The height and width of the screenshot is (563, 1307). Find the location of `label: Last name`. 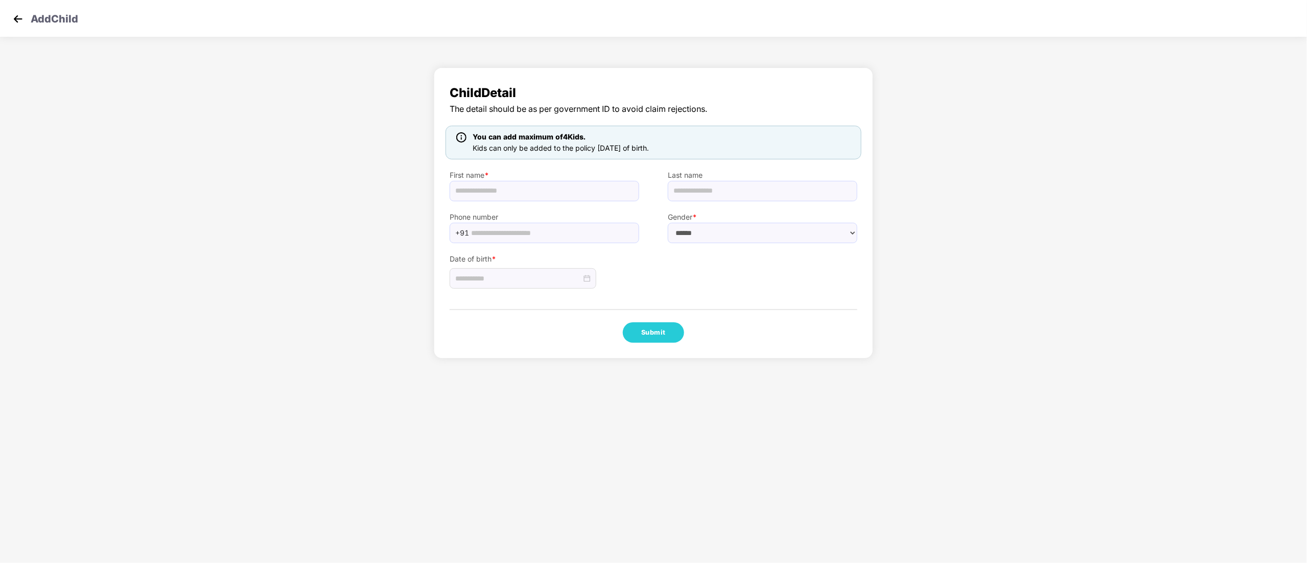

label: Last name is located at coordinates (762, 175).